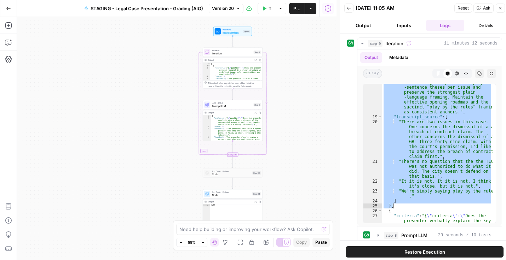 This screenshot has width=506, height=260. Describe the element at coordinates (232, 94) in the screenshot. I see `g: Edge from step_9 to step_8` at that location.